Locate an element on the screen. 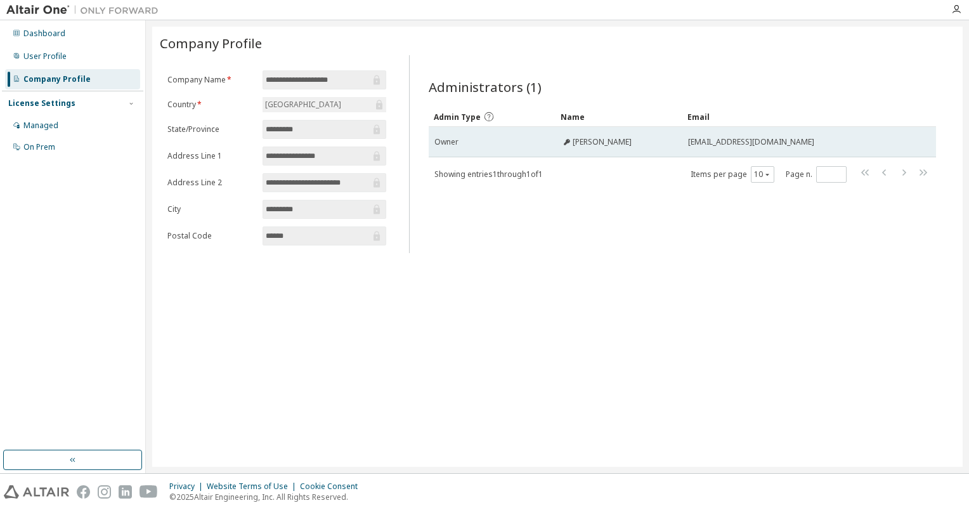 This screenshot has width=969, height=510. div: License Settings is located at coordinates (42, 103).